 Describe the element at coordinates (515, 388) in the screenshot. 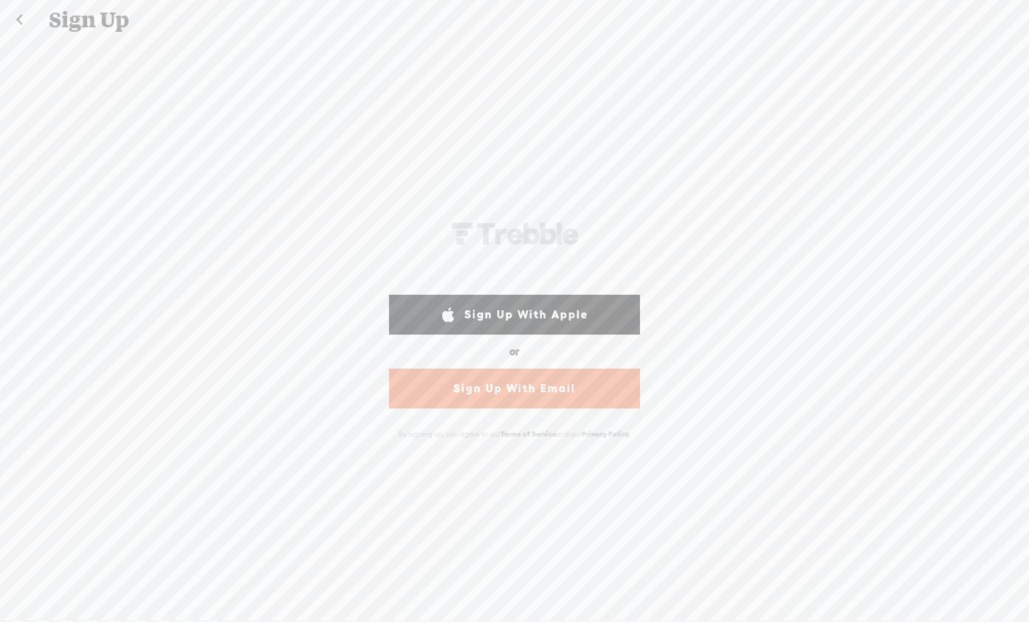

I see `a: Sign Up With Email` at that location.